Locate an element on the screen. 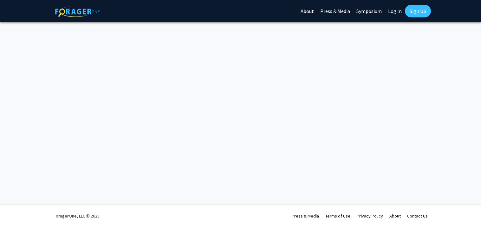 The height and width of the screenshot is (227, 481). a: Press & Media is located at coordinates (305, 216).